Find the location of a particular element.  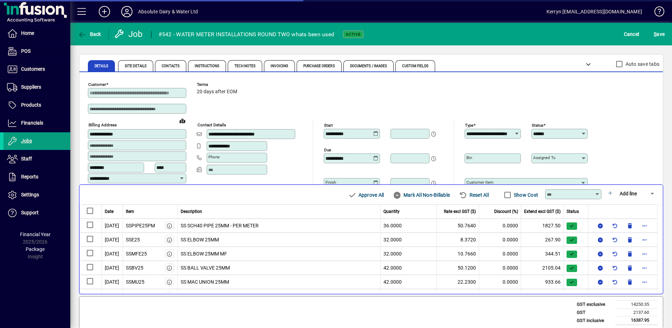

span: Staff is located at coordinates (26, 159).